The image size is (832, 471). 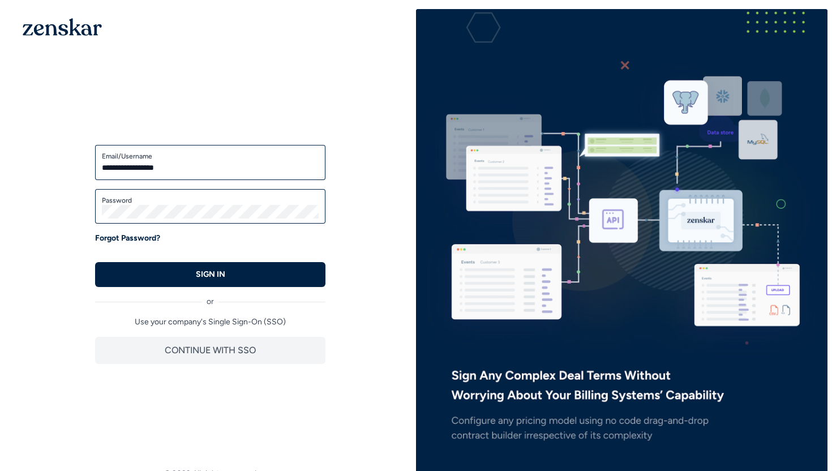 What do you see at coordinates (210, 274) in the screenshot?
I see `p: SIGN IN` at bounding box center [210, 274].